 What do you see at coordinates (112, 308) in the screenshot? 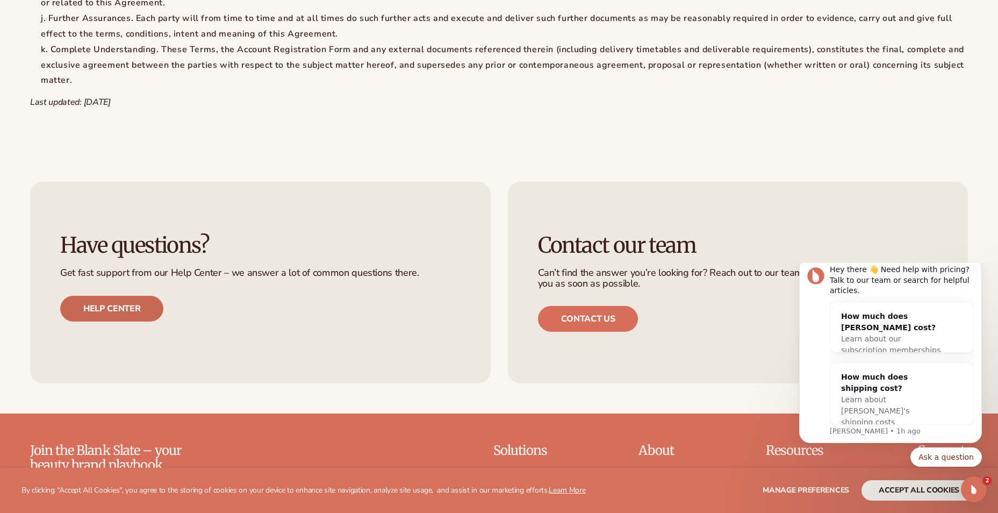
I see `a: Help center` at bounding box center [112, 308].